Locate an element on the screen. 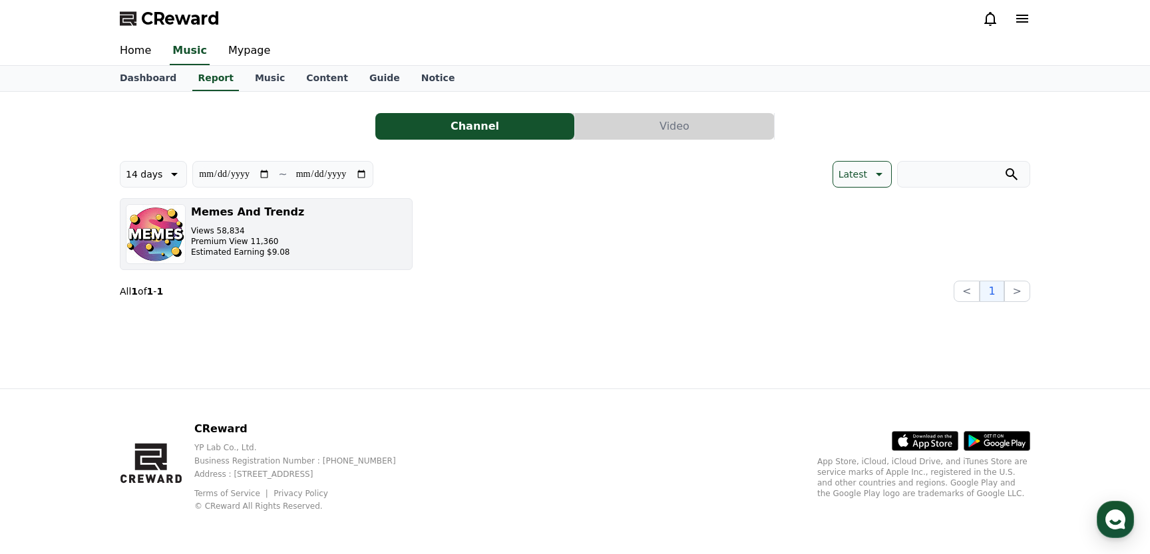 The height and width of the screenshot is (554, 1150). a: Video is located at coordinates (675, 126).